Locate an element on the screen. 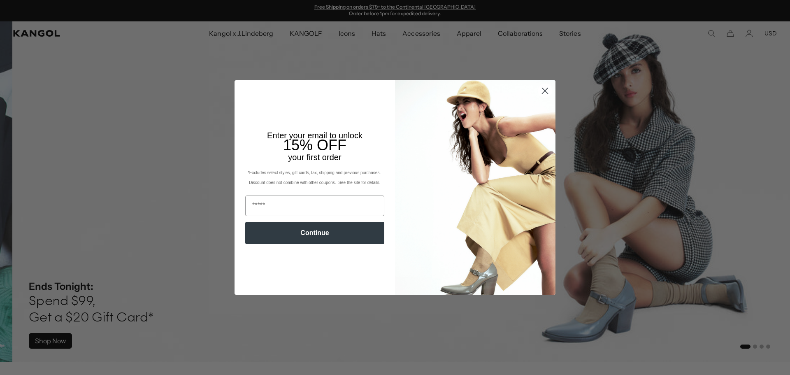  span: 15% OFF is located at coordinates (315, 145).